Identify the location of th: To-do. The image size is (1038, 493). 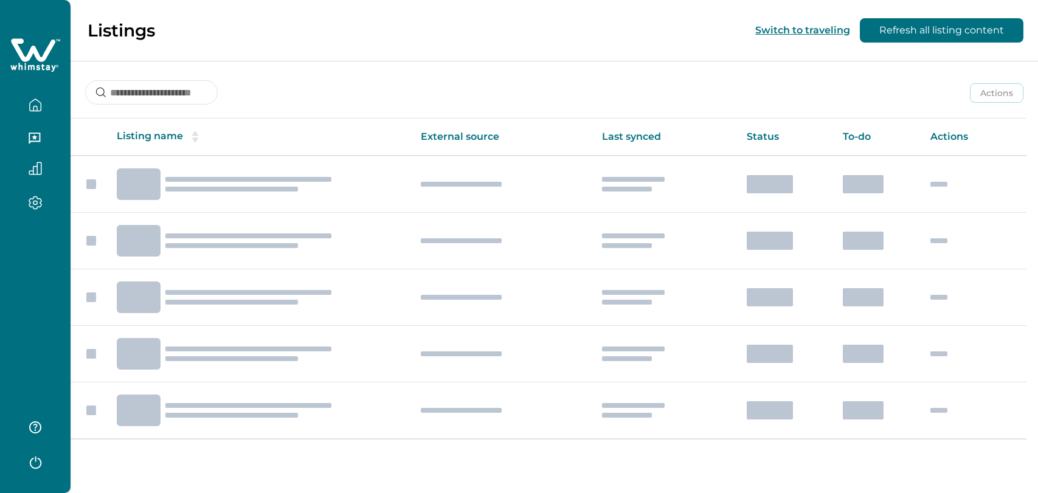
(877, 137).